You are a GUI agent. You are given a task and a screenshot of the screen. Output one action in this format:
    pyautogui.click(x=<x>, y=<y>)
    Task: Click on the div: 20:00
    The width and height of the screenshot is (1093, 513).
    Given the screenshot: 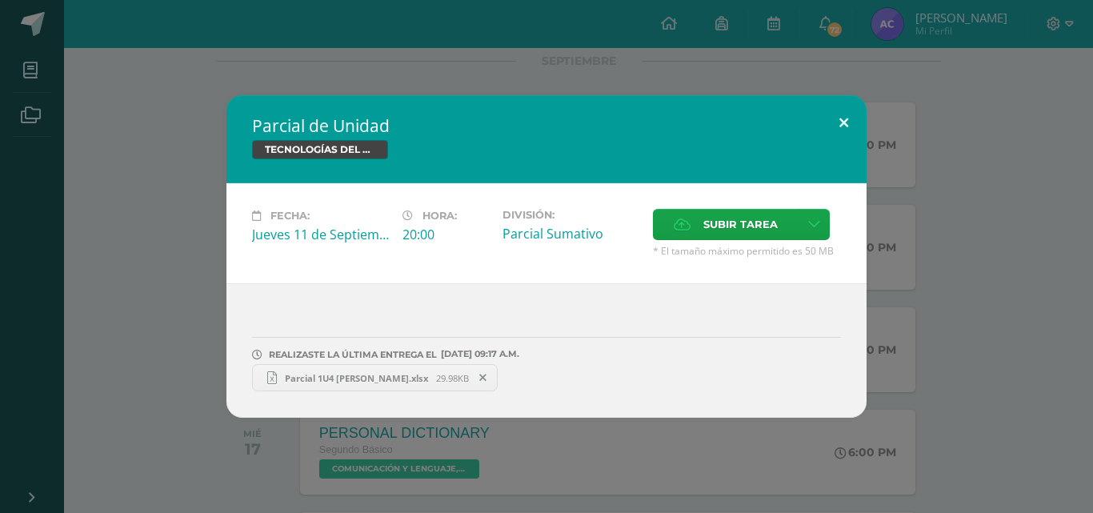 What is the action you would take?
    pyautogui.click(x=446, y=235)
    